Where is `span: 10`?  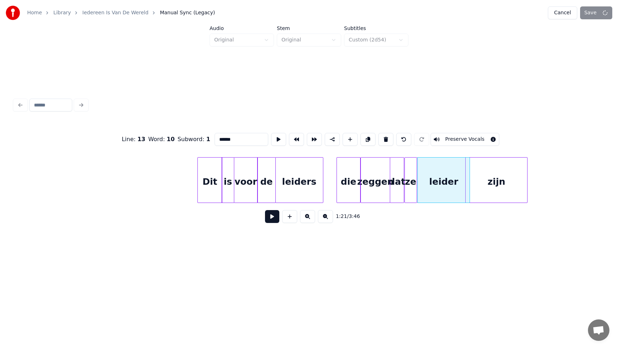
span: 10 is located at coordinates (171, 139).